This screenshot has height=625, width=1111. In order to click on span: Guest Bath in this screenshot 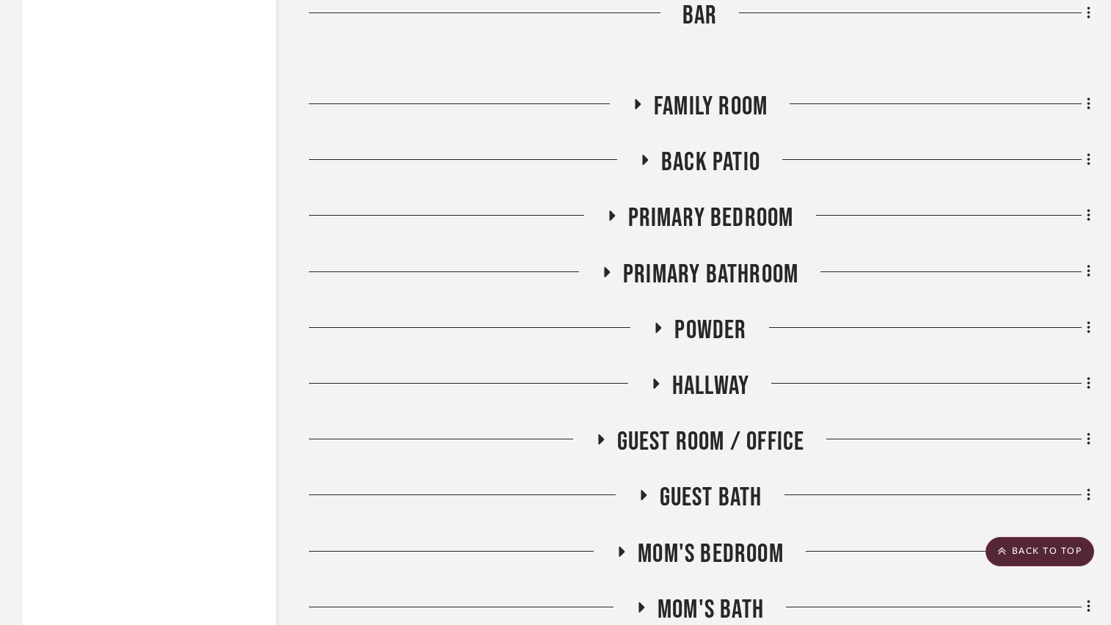, I will do `click(711, 497)`.